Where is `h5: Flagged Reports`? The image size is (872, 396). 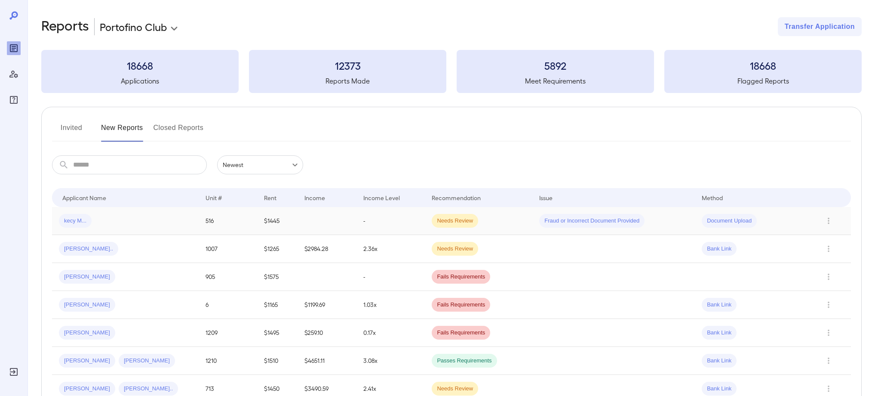
h5: Flagged Reports is located at coordinates (763, 81).